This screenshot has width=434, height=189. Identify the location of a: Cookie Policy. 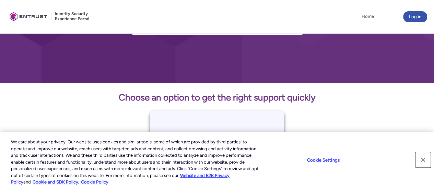
(95, 182).